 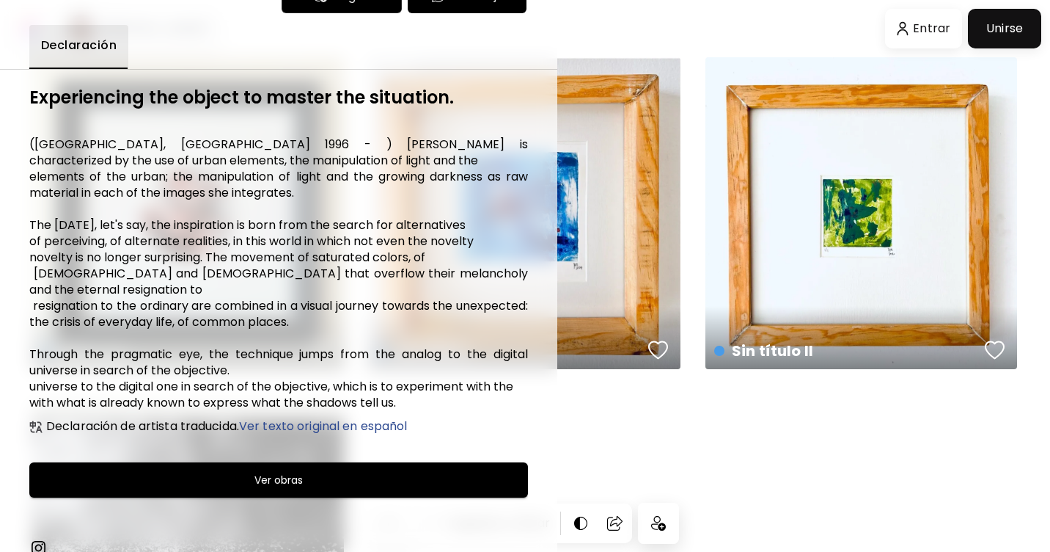 I want to click on h6: Ver obras, so click(x=279, y=480).